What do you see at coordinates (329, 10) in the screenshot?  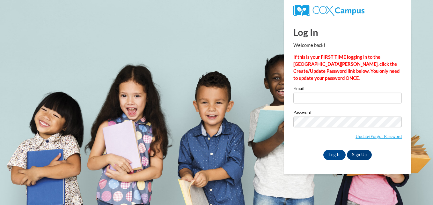 I see `a: COX Campus` at bounding box center [329, 10].